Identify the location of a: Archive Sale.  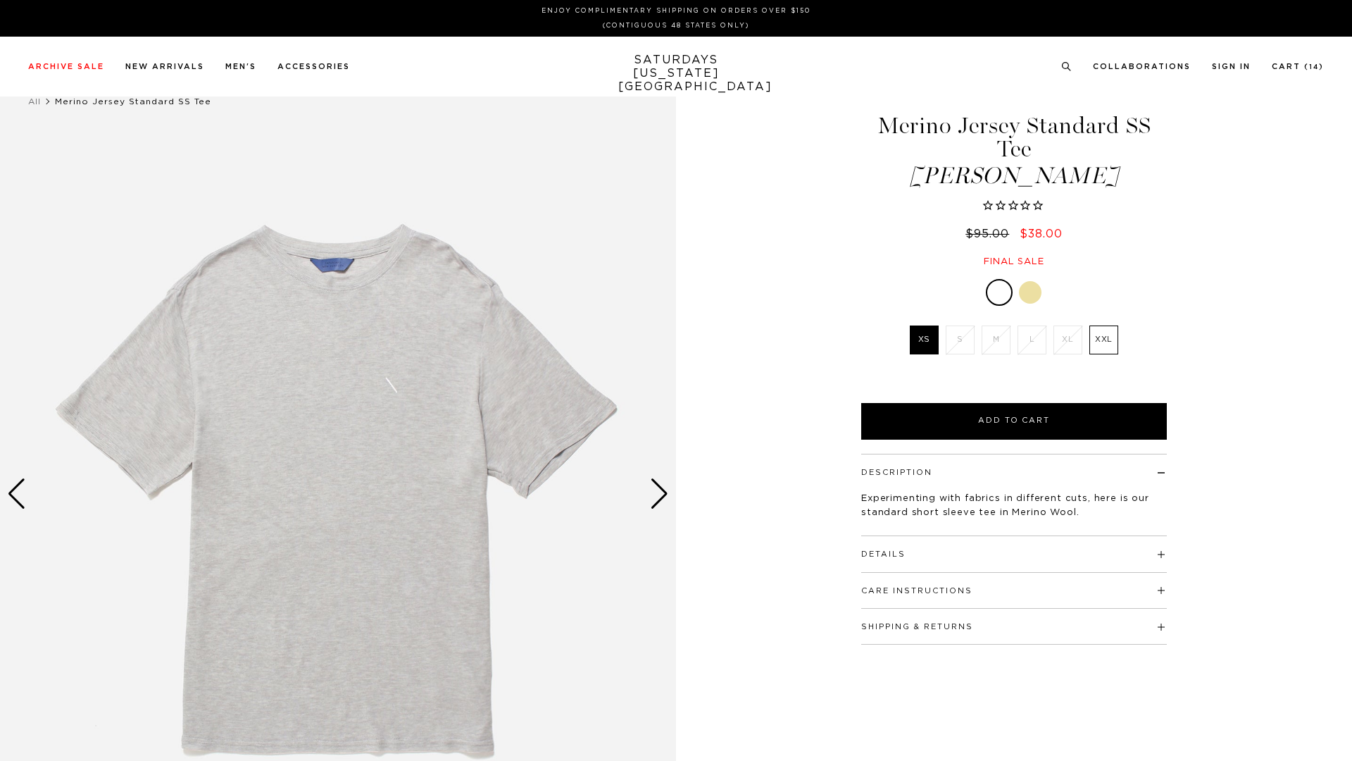
(66, 66).